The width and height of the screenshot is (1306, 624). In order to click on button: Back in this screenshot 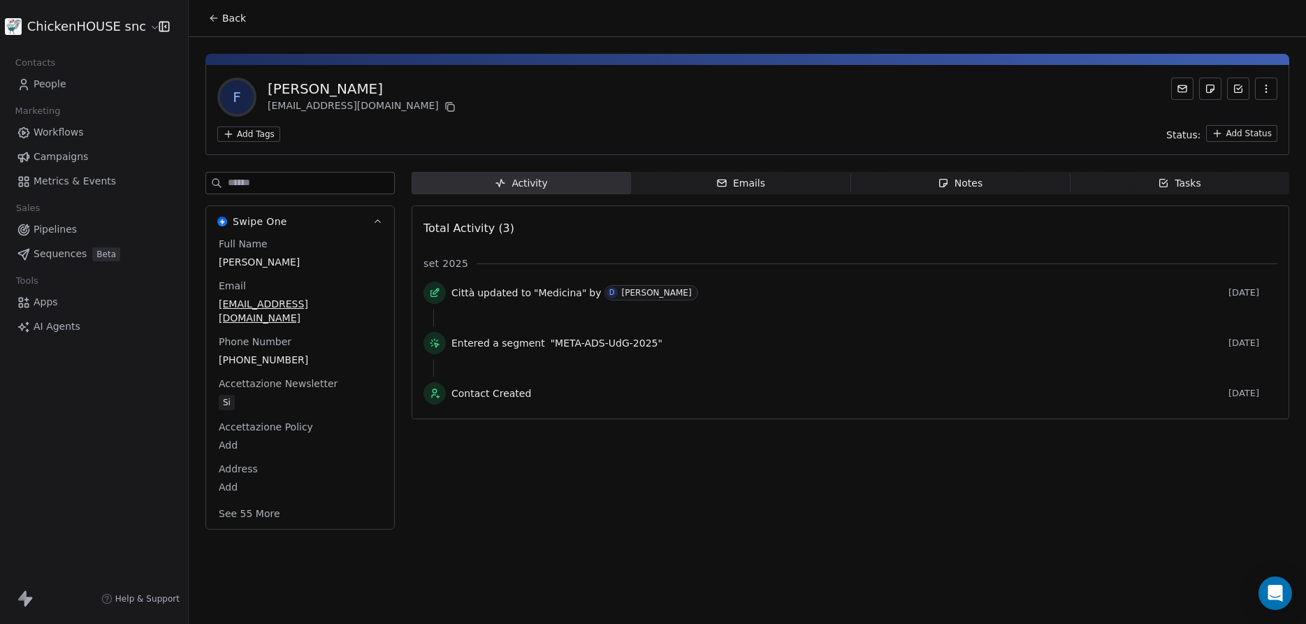, I will do `click(227, 18)`.